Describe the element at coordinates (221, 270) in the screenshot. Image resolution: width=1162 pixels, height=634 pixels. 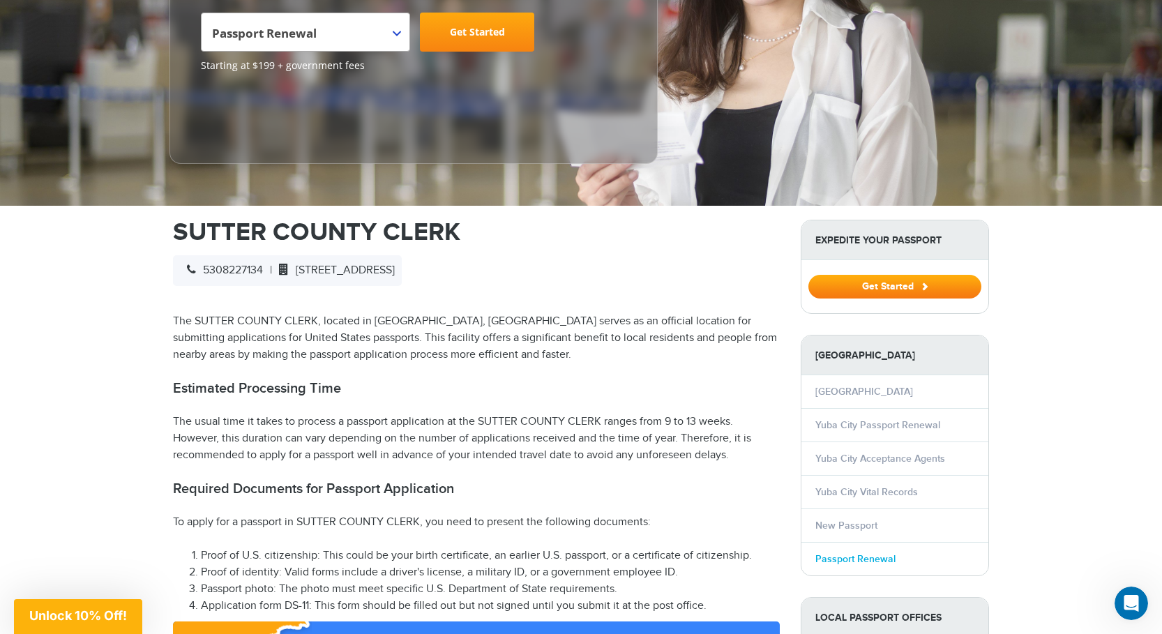
I see `span: 5308227134` at that location.